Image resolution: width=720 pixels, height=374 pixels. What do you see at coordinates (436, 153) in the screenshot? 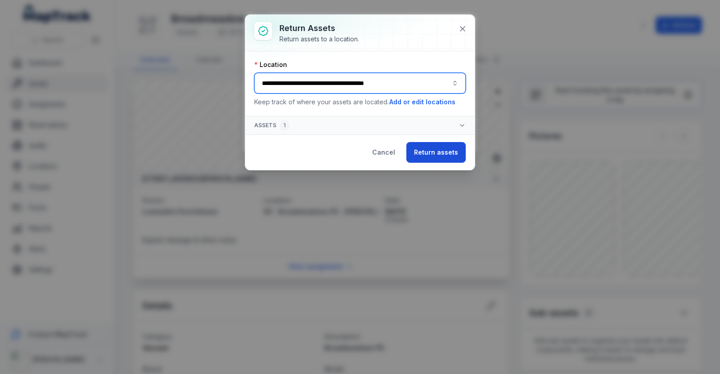
I see `button: Return assets` at bounding box center [436, 153].